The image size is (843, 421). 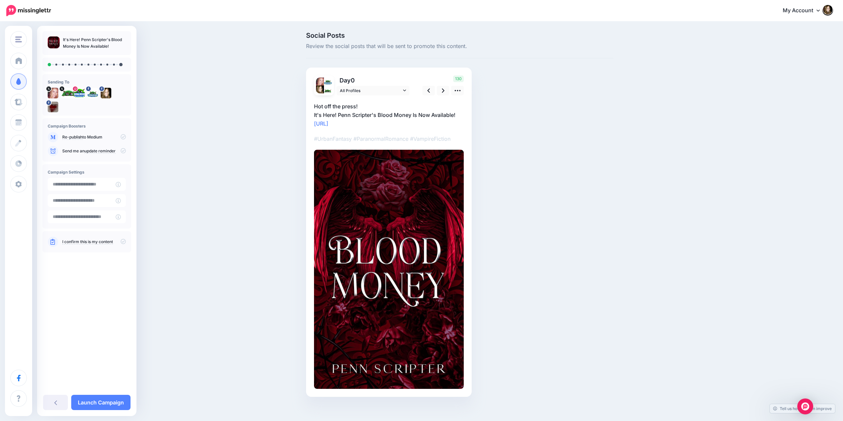 I want to click on p: to Medium, so click(x=94, y=137).